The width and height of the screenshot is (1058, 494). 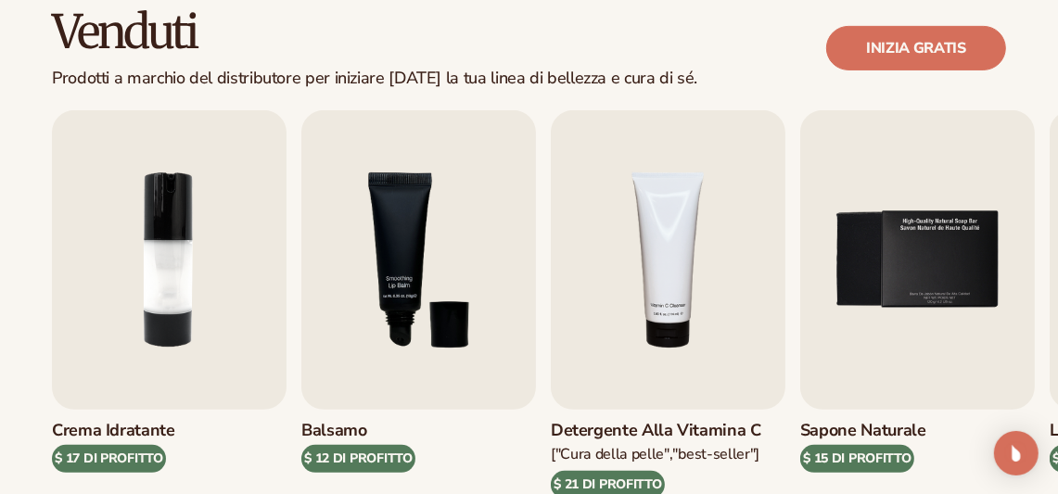 What do you see at coordinates (857, 459) in the screenshot?
I see `div: $ 15 DI PROFITTO` at bounding box center [857, 459].